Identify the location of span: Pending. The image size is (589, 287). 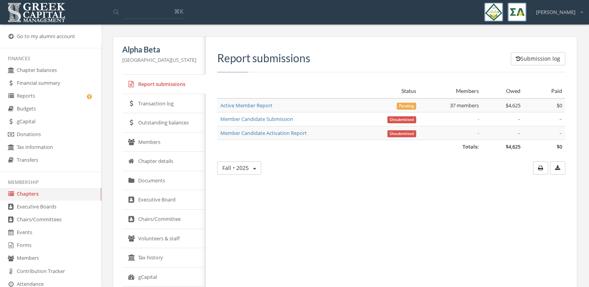
(406, 106).